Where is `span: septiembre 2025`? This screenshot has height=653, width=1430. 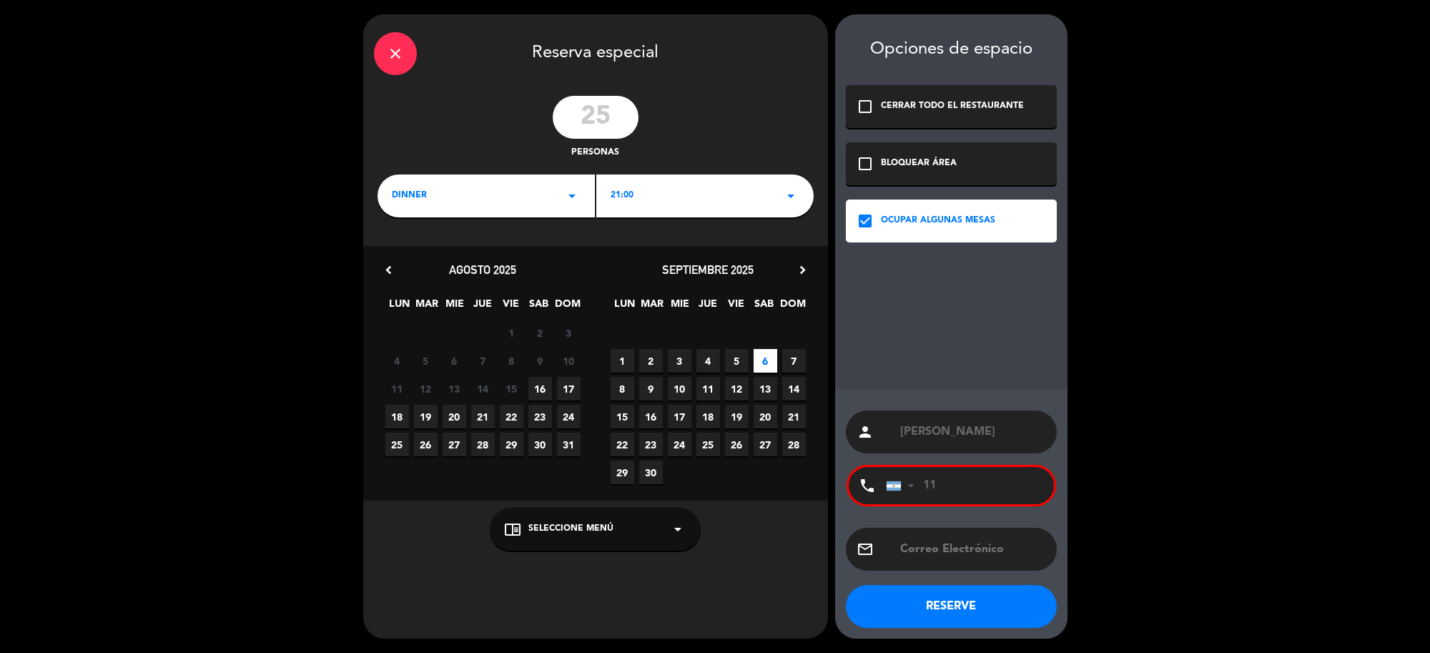
span: septiembre 2025 is located at coordinates (708, 270).